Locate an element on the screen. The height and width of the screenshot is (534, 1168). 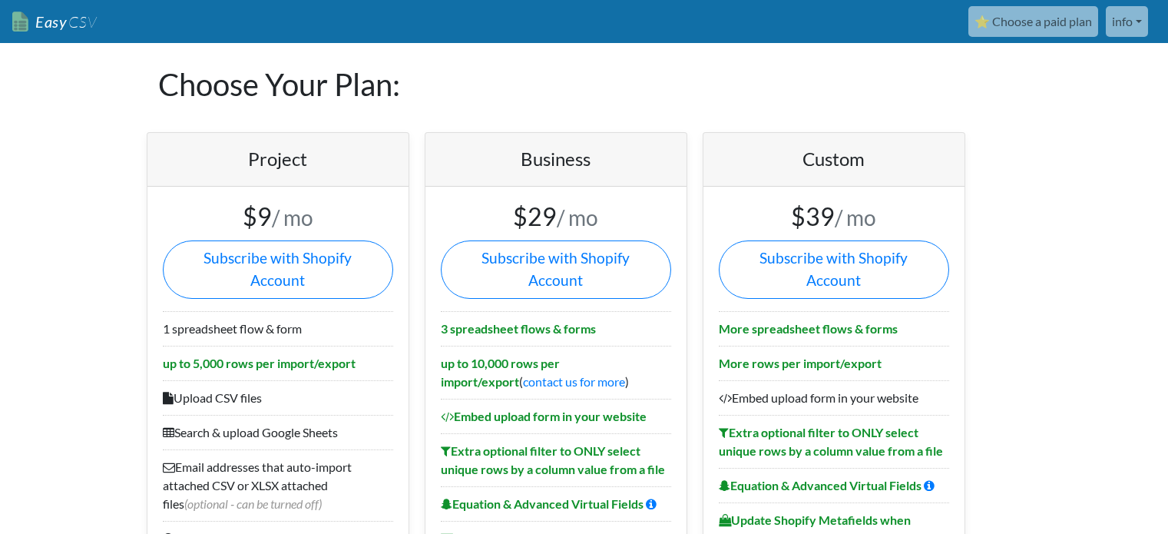
h3: $39 is located at coordinates (834, 217).